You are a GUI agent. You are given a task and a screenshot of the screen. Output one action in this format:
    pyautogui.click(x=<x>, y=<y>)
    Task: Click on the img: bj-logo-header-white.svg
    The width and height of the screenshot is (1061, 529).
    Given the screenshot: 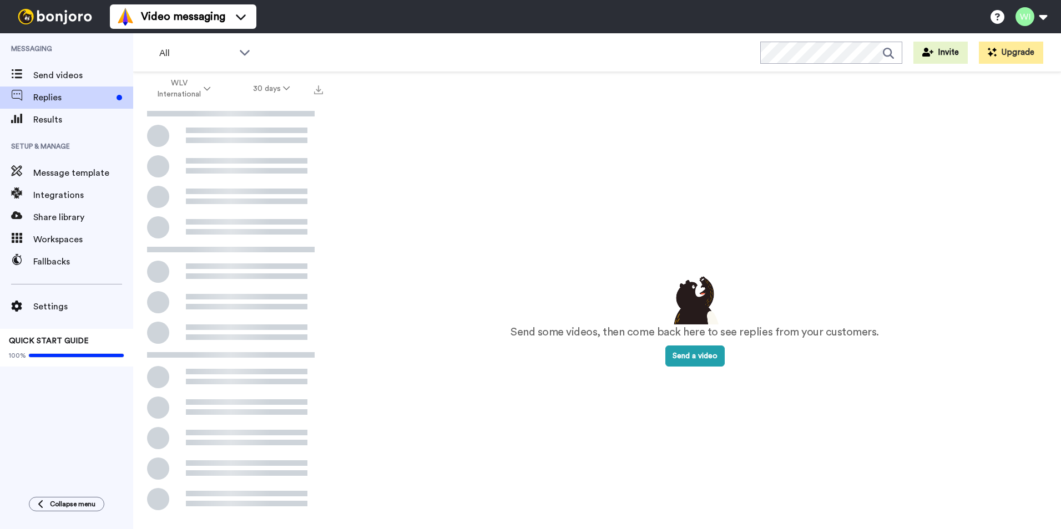 What is the action you would take?
    pyautogui.click(x=55, y=17)
    